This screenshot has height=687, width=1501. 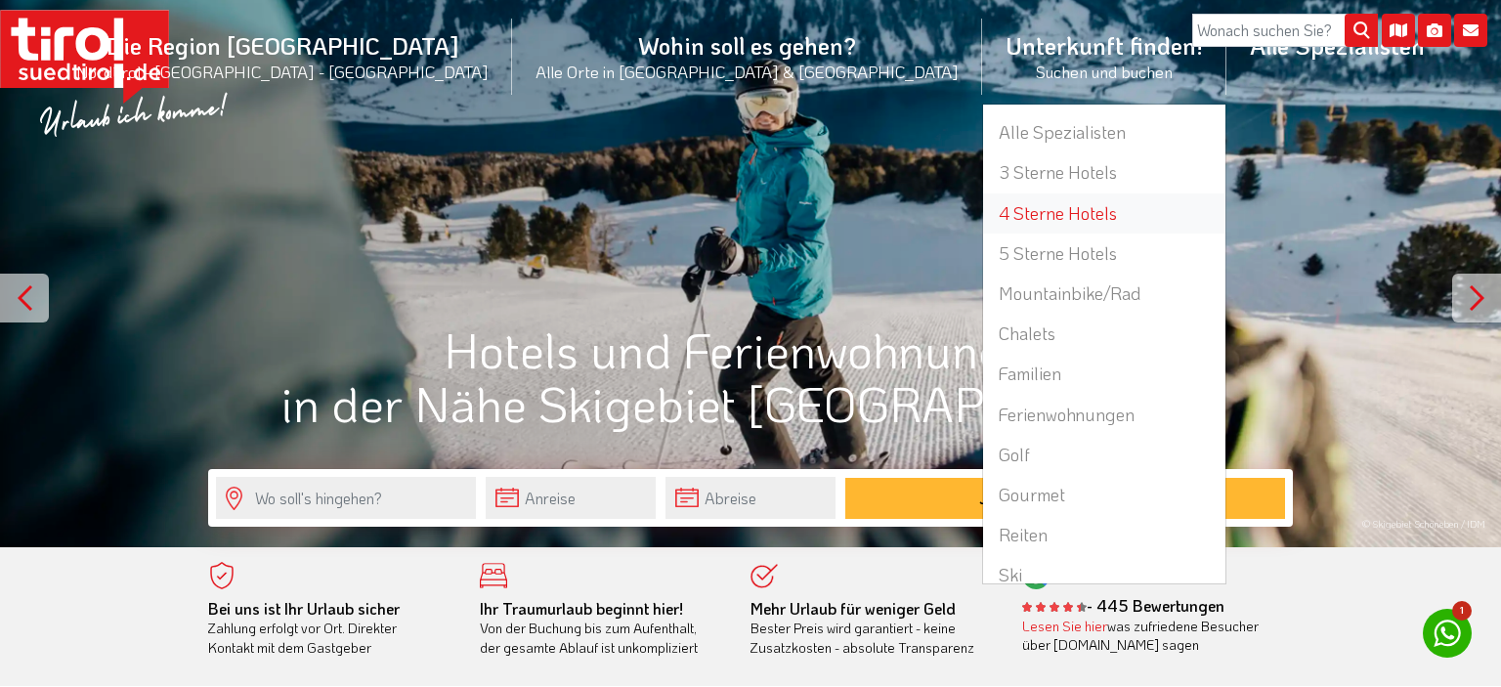 What do you see at coordinates (1065, 498) in the screenshot?
I see `button: Jetzt kostenlos anfragen` at bounding box center [1065, 498].